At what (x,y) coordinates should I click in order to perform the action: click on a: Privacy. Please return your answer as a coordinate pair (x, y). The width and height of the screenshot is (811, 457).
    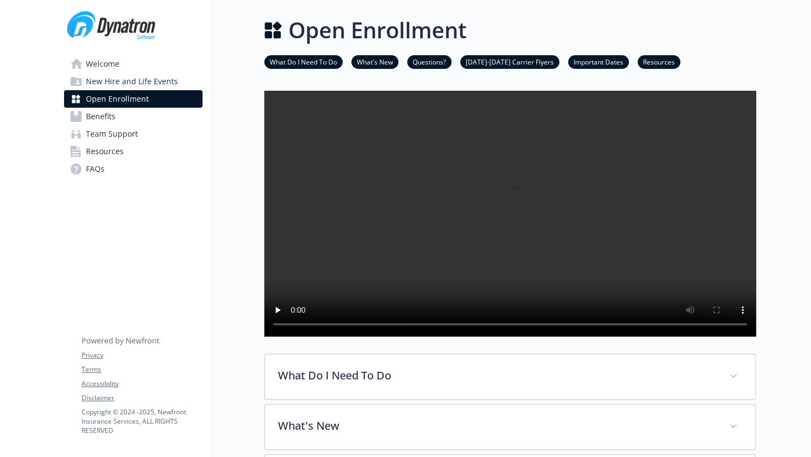
    Looking at the image, I should click on (142, 355).